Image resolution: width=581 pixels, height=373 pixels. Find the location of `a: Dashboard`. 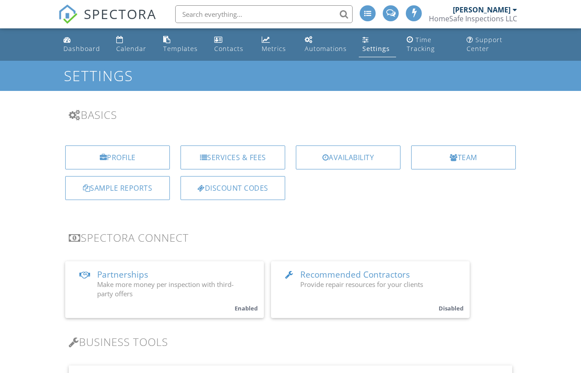

a: Dashboard is located at coordinates (82, 44).